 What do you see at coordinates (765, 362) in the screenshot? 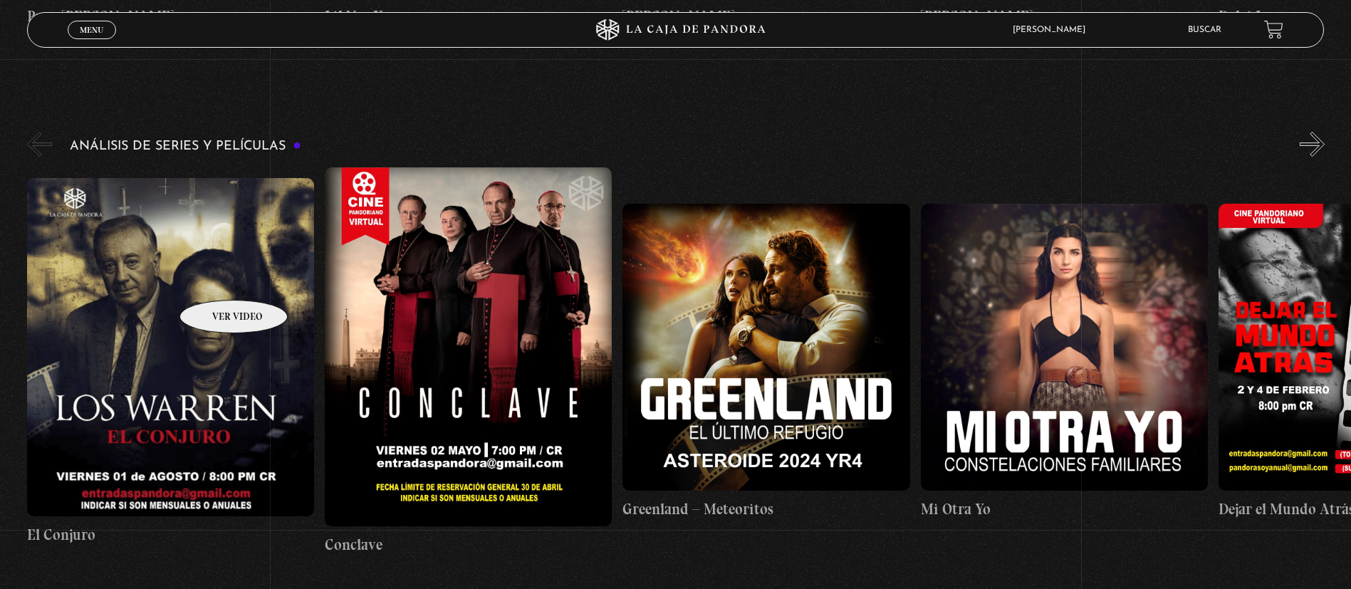
I see `a: Greenland – Meteoritos` at bounding box center [765, 362].